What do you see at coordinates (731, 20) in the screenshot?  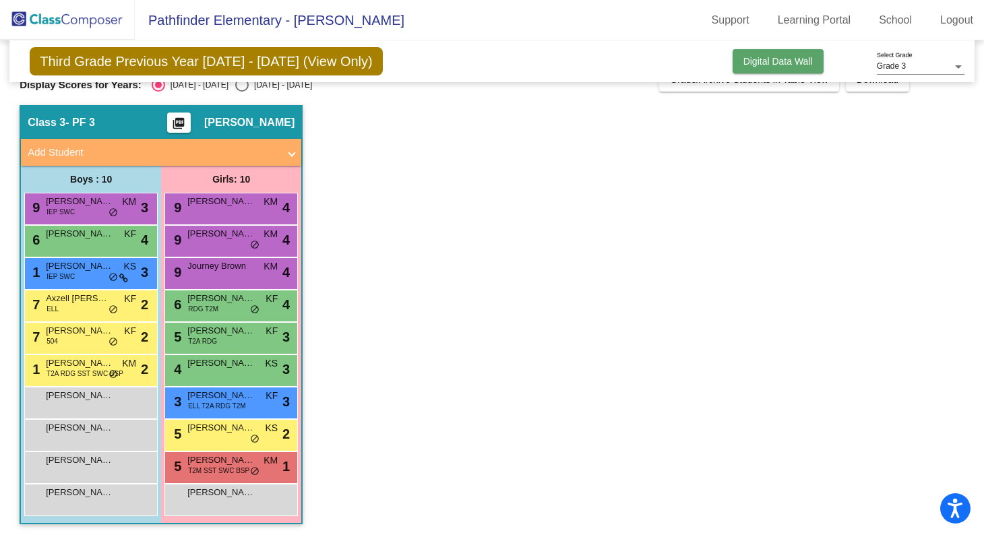 I see `a: Support` at bounding box center [731, 20].